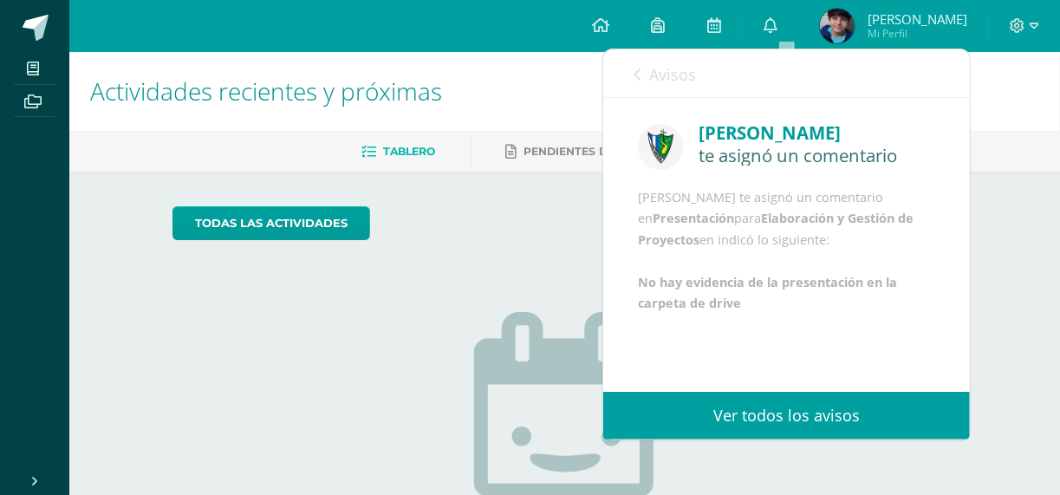 This screenshot has width=1060, height=495. What do you see at coordinates (410, 151) in the screenshot?
I see `span: Tablero` at bounding box center [410, 151].